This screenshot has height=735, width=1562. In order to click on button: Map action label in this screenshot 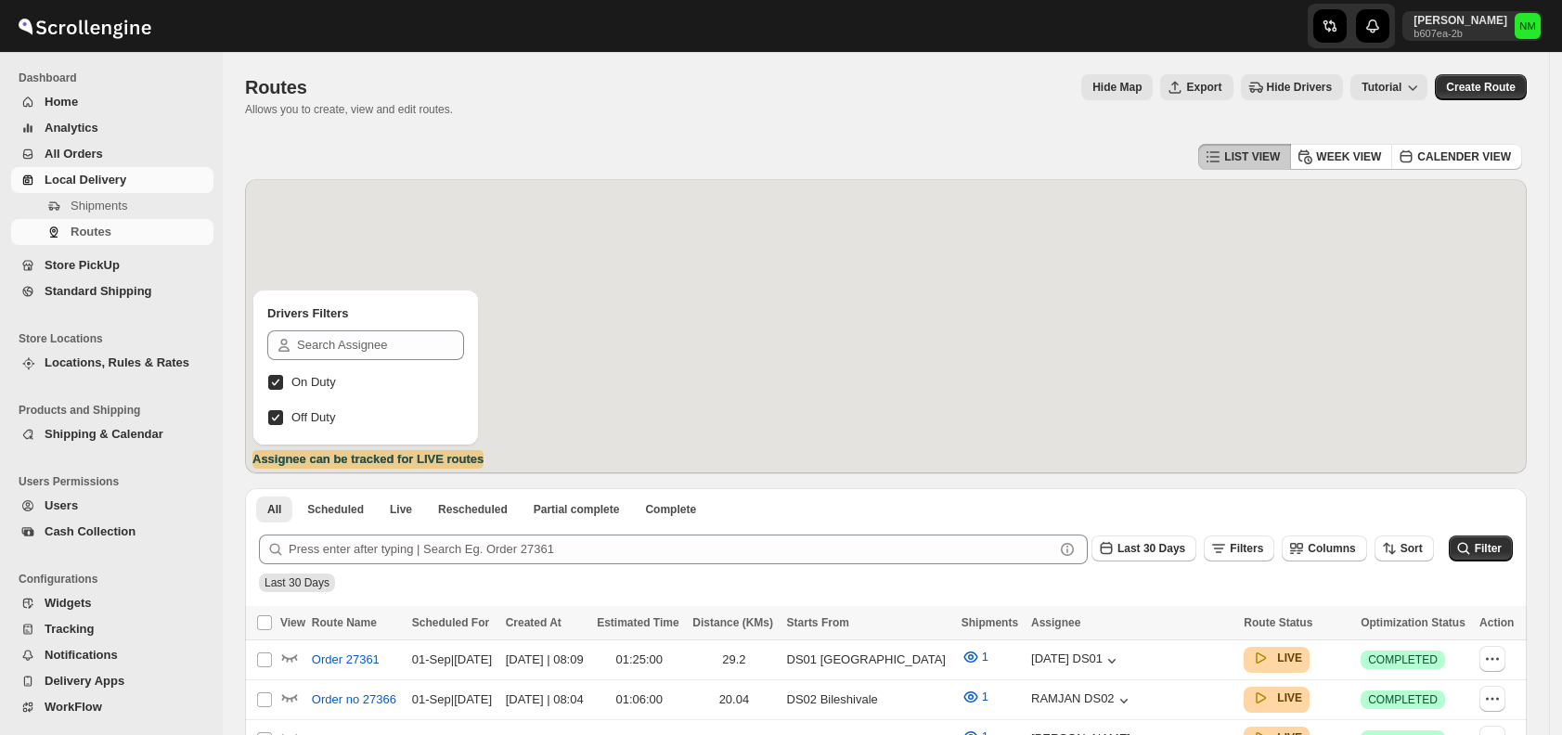, I will do `click(1116, 87)`.